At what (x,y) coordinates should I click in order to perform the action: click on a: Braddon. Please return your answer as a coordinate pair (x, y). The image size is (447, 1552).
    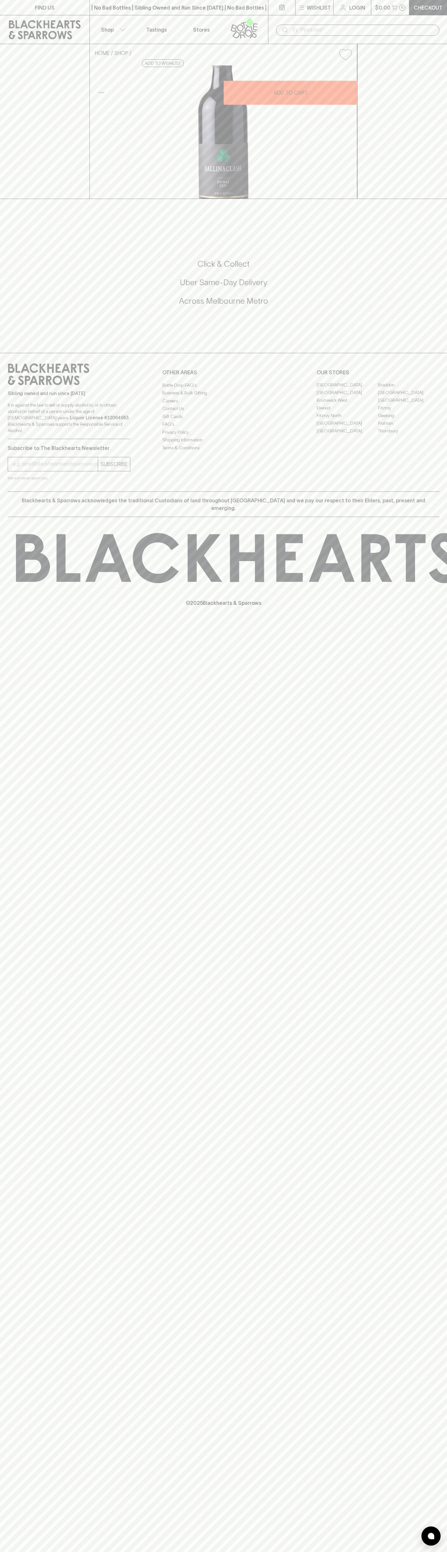
    Looking at the image, I should click on (408, 385).